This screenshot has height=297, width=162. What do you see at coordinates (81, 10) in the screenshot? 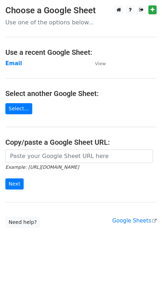
I see `h3: Choose a Google Sheet` at bounding box center [81, 10].